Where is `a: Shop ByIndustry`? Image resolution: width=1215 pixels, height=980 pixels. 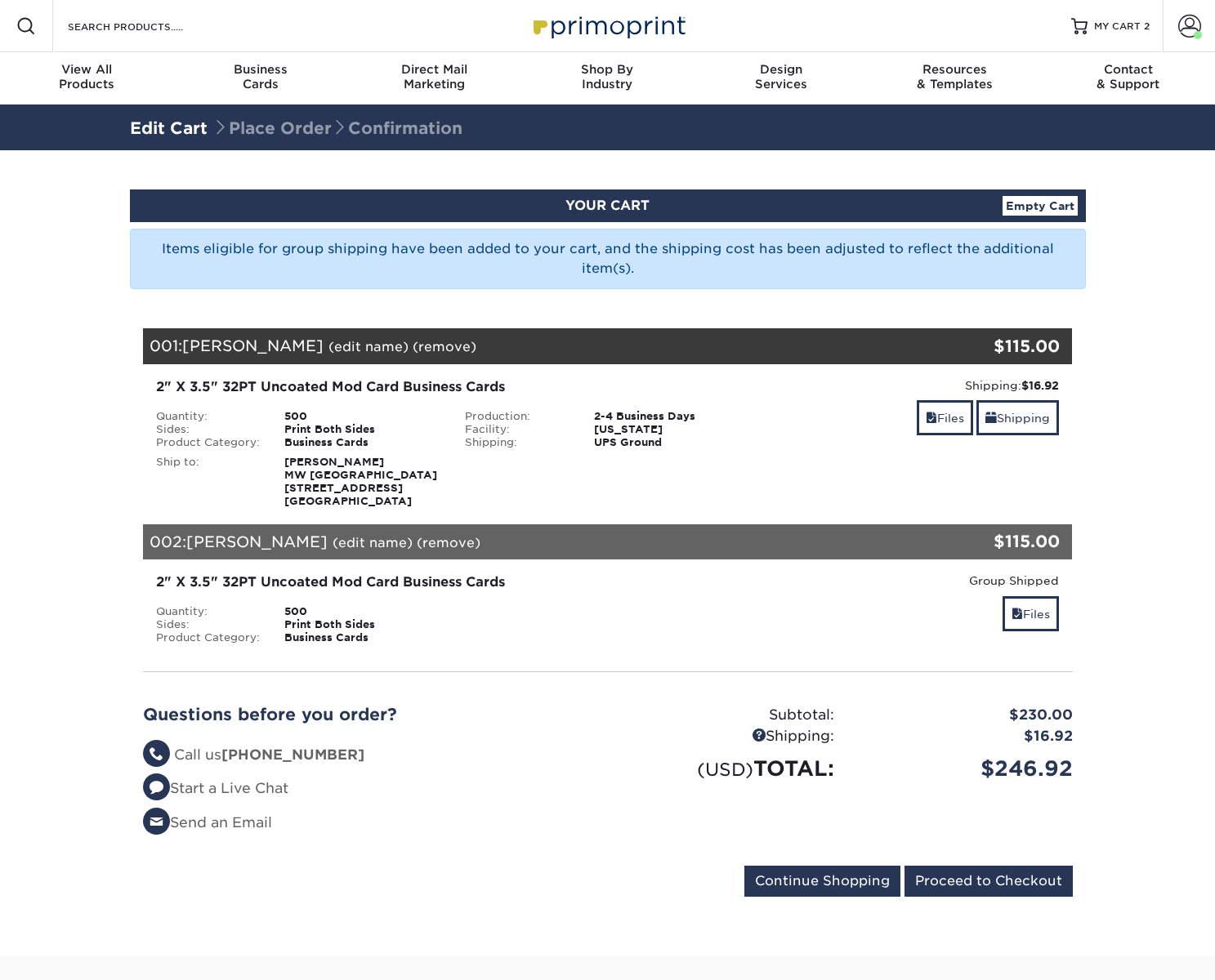
a: Shop ByIndustry is located at coordinates (607, 78).